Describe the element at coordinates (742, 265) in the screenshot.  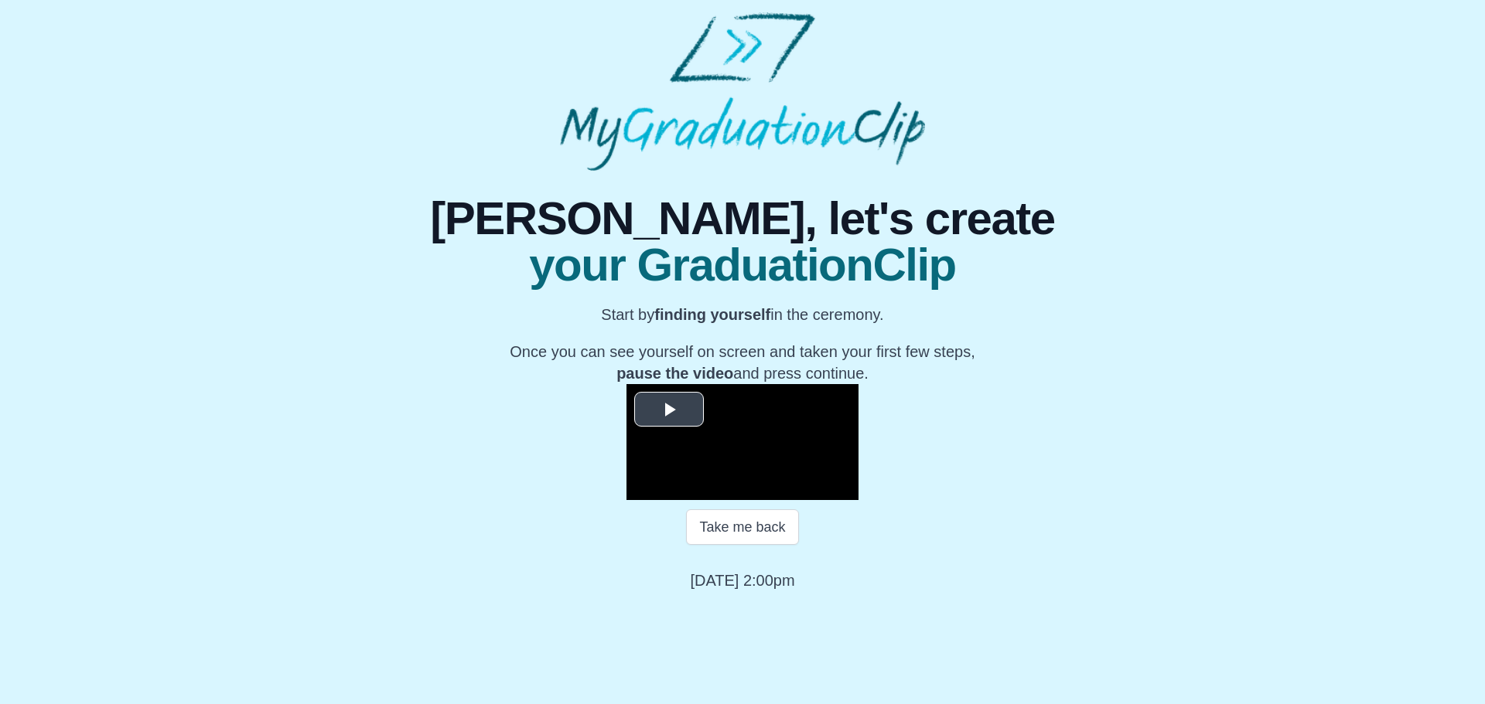
I see `span: your GraduationClip` at that location.